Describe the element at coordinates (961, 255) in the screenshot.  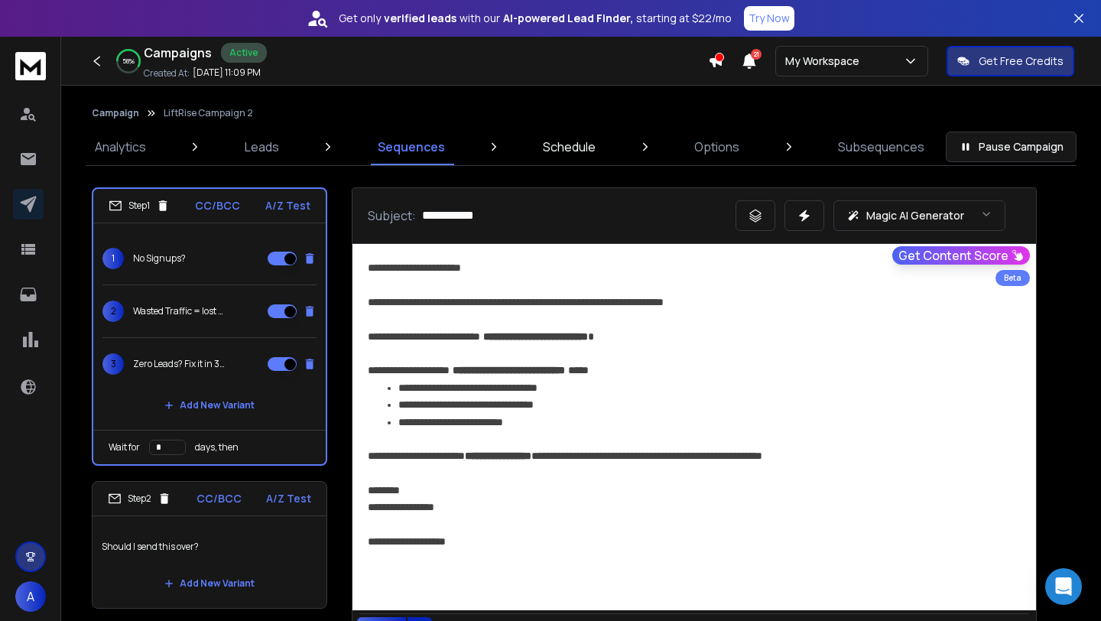
I see `button: Get Content Score` at that location.